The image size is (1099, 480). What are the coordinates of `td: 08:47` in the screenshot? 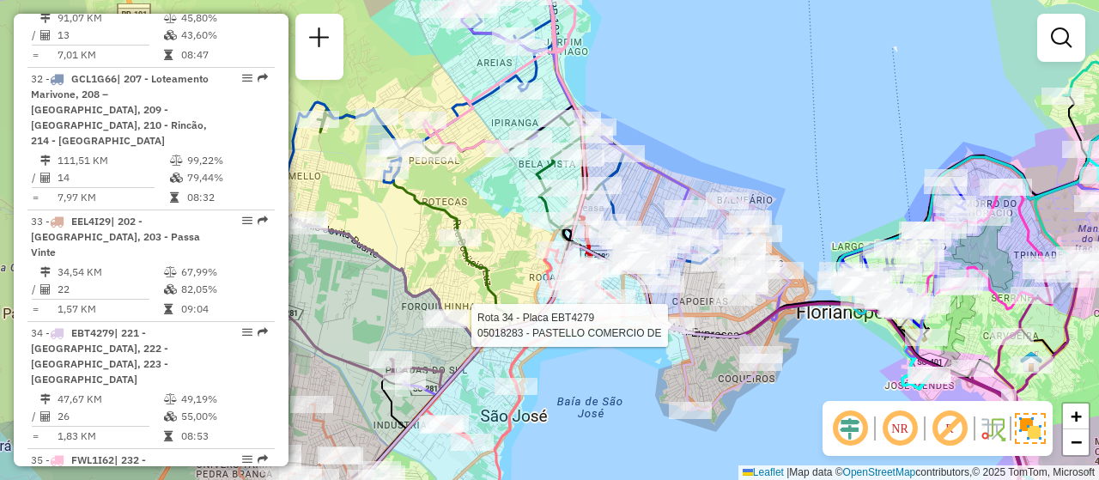 It's located at (223, 55).